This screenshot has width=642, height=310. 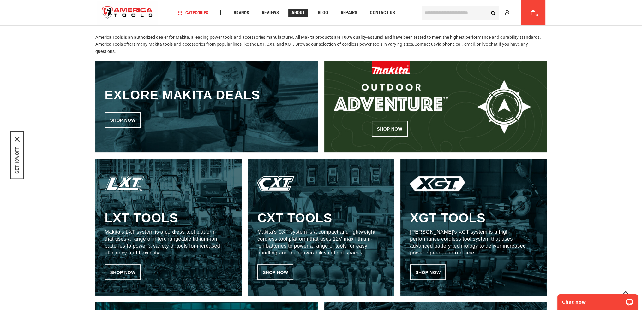 I want to click on button: GET 10% OFF, so click(x=17, y=160).